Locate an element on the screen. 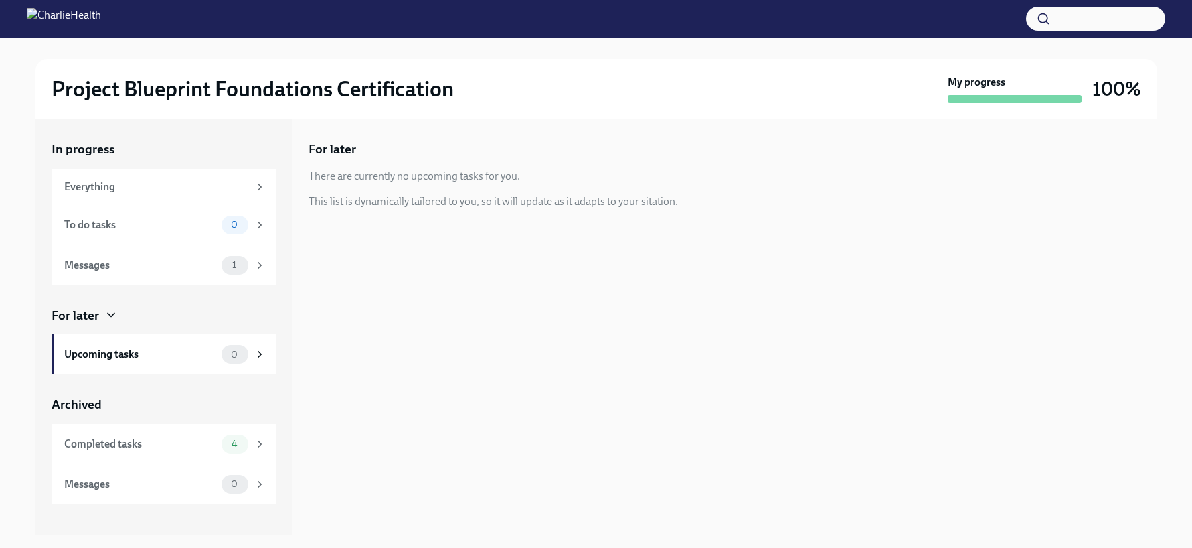  div: Archived is located at coordinates (164, 404).